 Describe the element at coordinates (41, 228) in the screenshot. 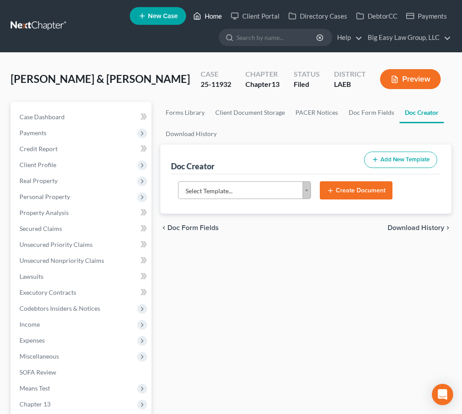

I see `span: Secured Claims` at that location.